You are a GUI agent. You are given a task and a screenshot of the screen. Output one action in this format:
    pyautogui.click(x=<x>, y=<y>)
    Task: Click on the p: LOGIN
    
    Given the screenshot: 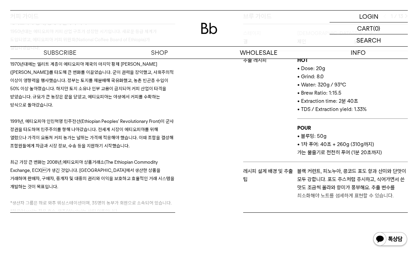 What is the action you would take?
    pyautogui.click(x=368, y=16)
    